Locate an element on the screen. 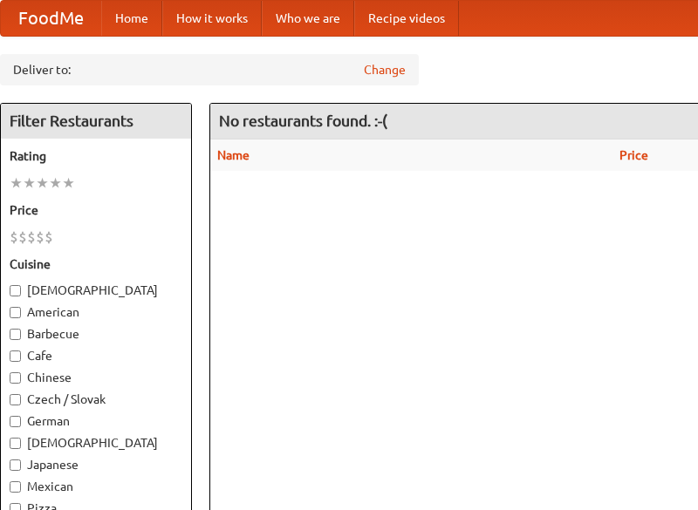 The width and height of the screenshot is (698, 510). label: American is located at coordinates (96, 312).